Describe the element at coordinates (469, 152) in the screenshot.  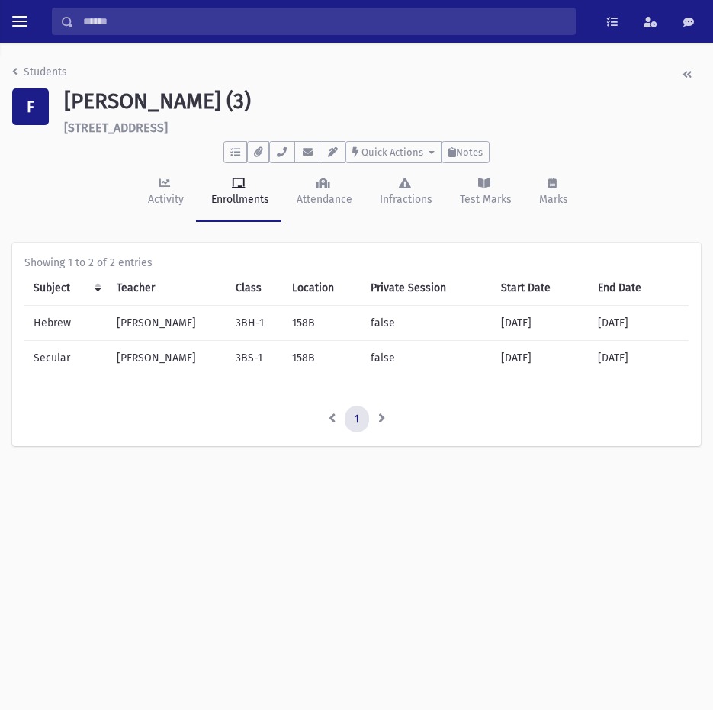
I see `span: Notes` at that location.